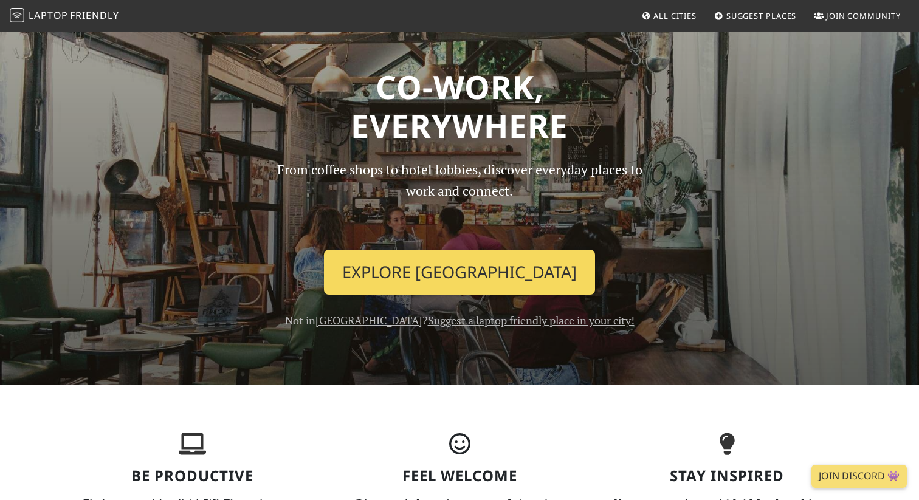  Describe the element at coordinates (460, 476) in the screenshot. I see `h3: Feel Welcome` at that location.